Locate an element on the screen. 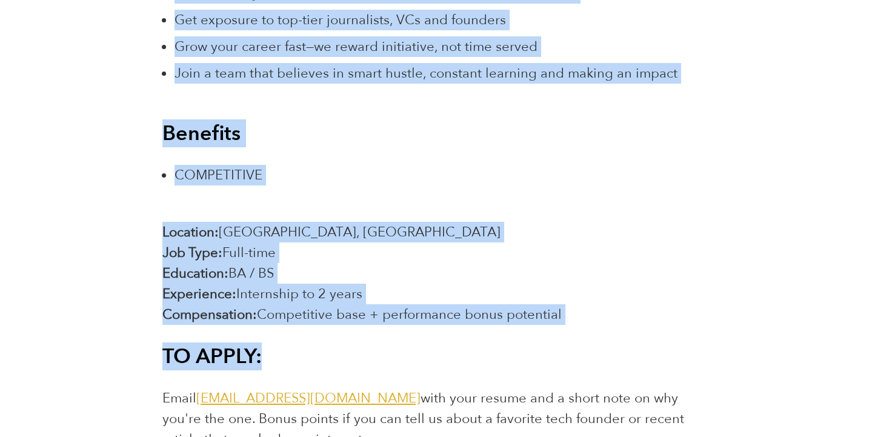 This screenshot has height=437, width=872. span: Get exposure to top-tier journalists, VCs and founders is located at coordinates (340, 20).